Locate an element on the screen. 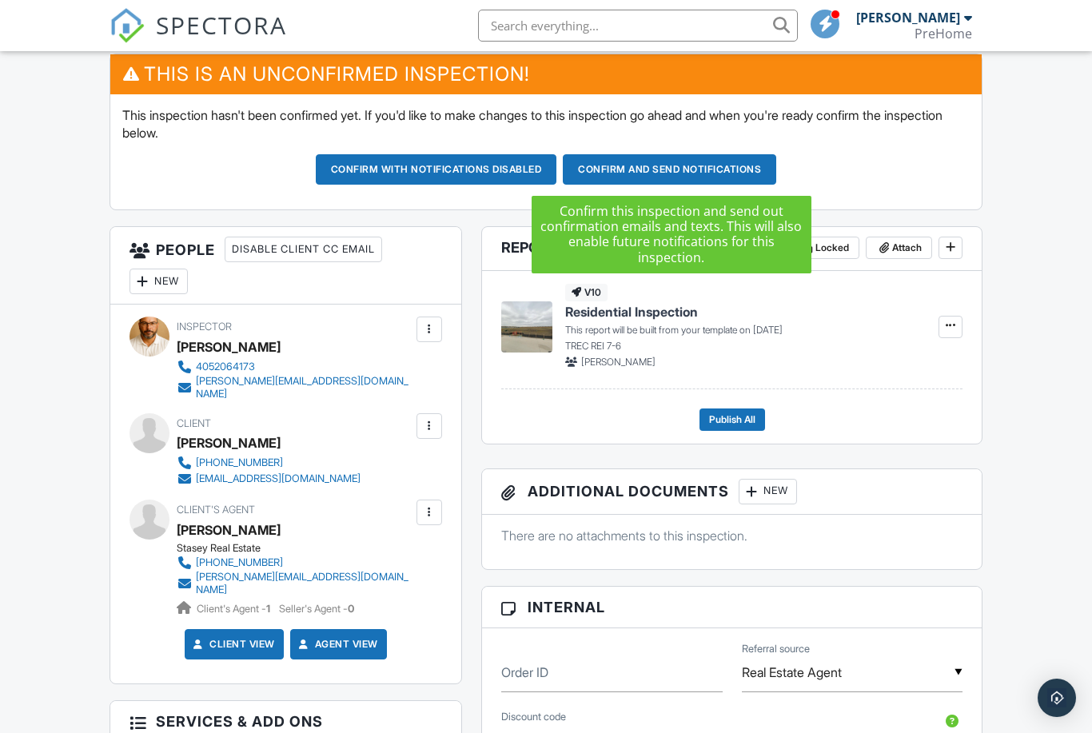  label: Discount code is located at coordinates (533, 717).